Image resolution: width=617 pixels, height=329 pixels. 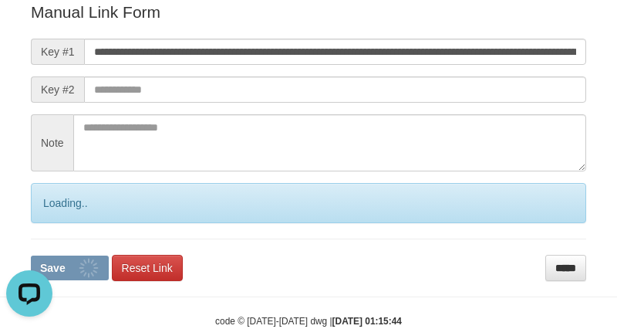 What do you see at coordinates (147, 268) in the screenshot?
I see `a: Reset Link` at bounding box center [147, 268].